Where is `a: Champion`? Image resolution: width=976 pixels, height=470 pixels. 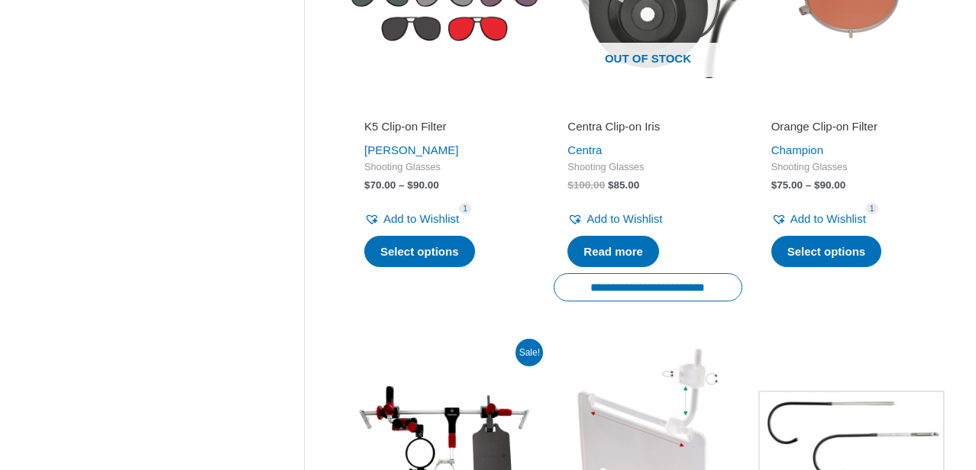
a: Champion is located at coordinates (797, 150).